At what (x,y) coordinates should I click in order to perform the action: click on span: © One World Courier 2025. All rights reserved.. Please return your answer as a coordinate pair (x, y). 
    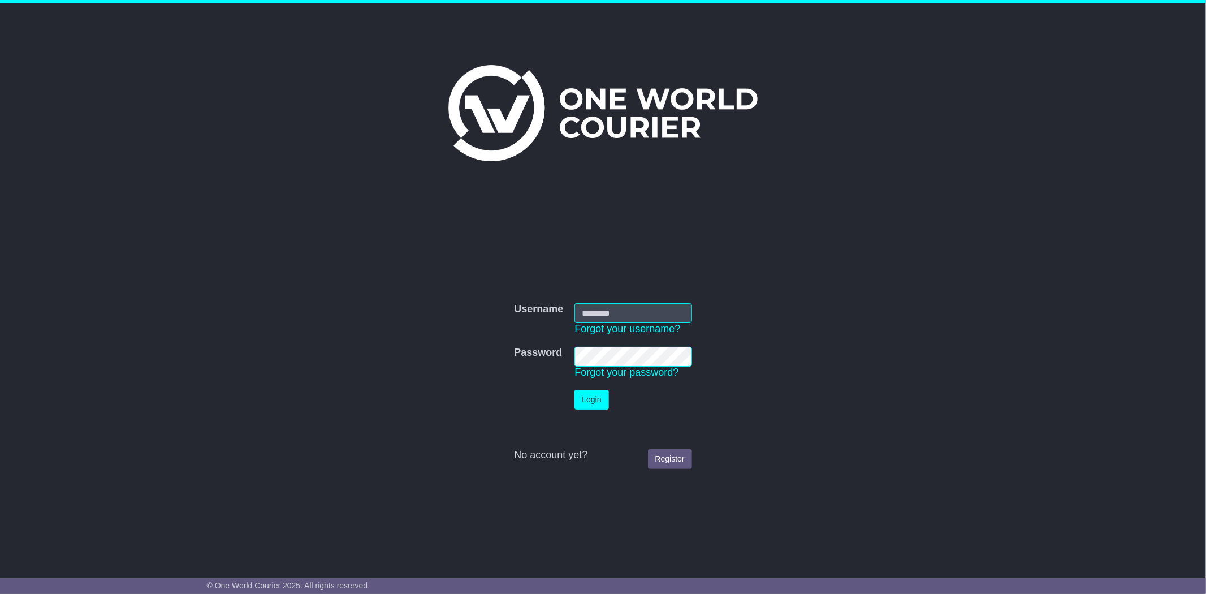
    Looking at the image, I should click on (288, 585).